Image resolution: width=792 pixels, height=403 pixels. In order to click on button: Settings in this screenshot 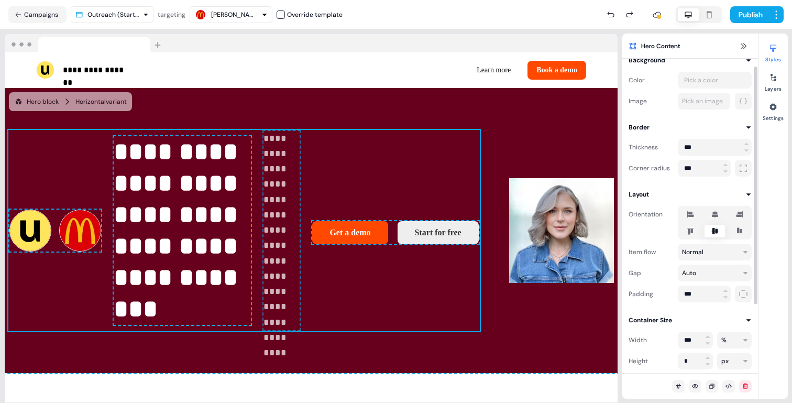, I will do `click(773, 110)`.